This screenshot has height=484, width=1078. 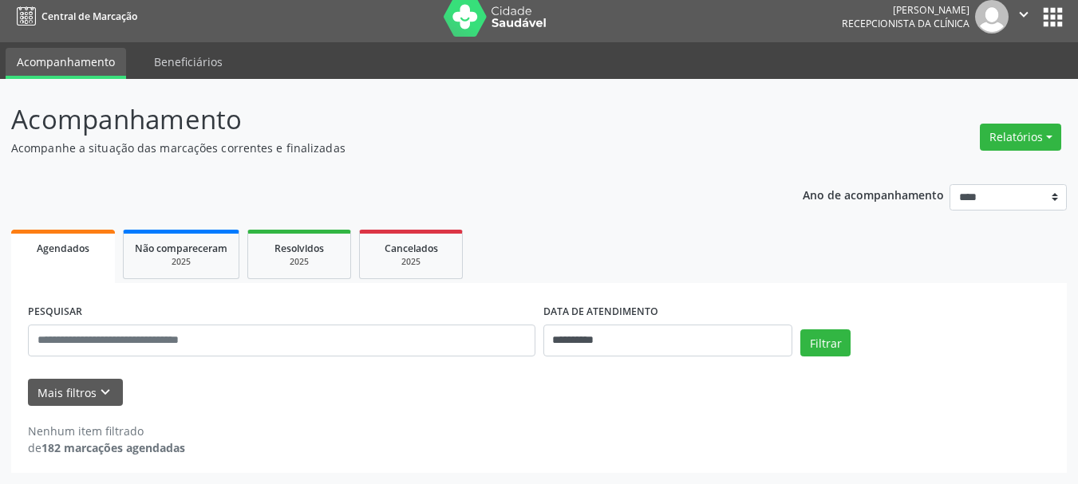 What do you see at coordinates (380, 148) in the screenshot?
I see `p: Acompanhe a situação das marcações correntes e finalizadas` at bounding box center [380, 148].